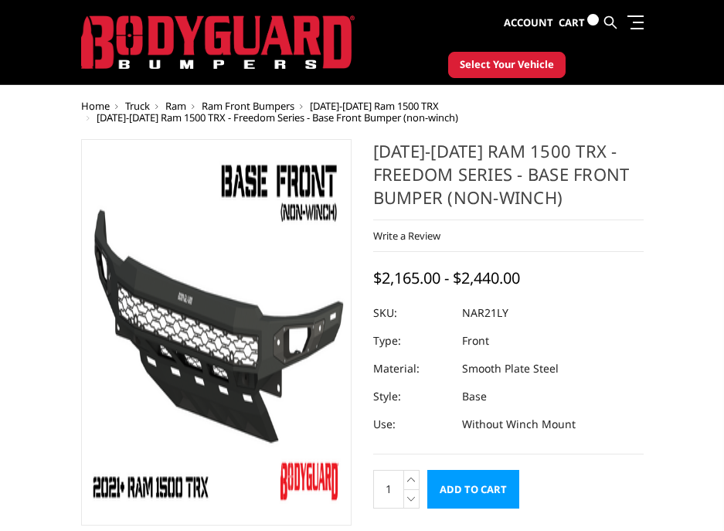  I want to click on dd: Base, so click(475, 397).